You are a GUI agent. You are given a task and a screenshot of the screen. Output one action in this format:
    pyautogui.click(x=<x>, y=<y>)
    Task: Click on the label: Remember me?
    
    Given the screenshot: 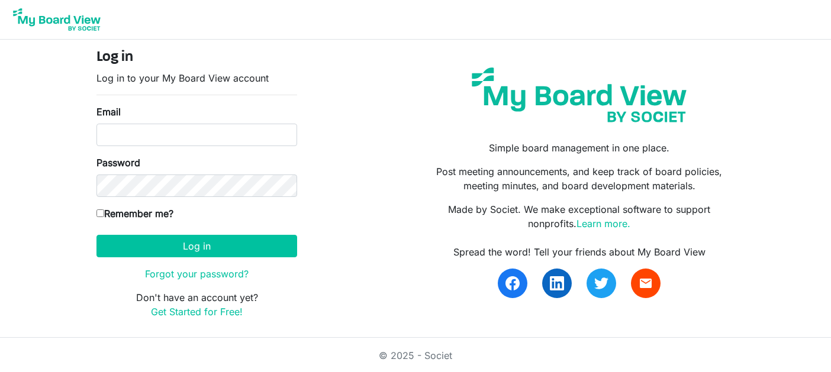 What is the action you would take?
    pyautogui.click(x=135, y=214)
    